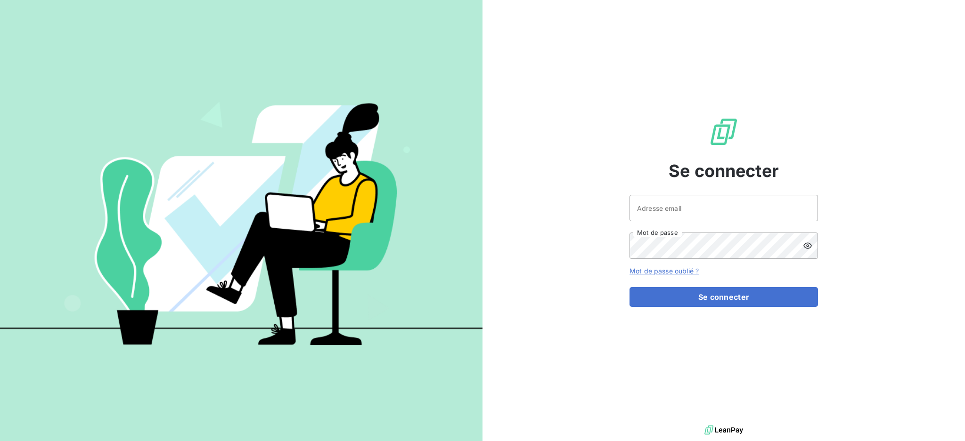 Image resolution: width=965 pixels, height=441 pixels. What do you see at coordinates (724, 132) in the screenshot?
I see `img: Logo LeanPay` at bounding box center [724, 132].